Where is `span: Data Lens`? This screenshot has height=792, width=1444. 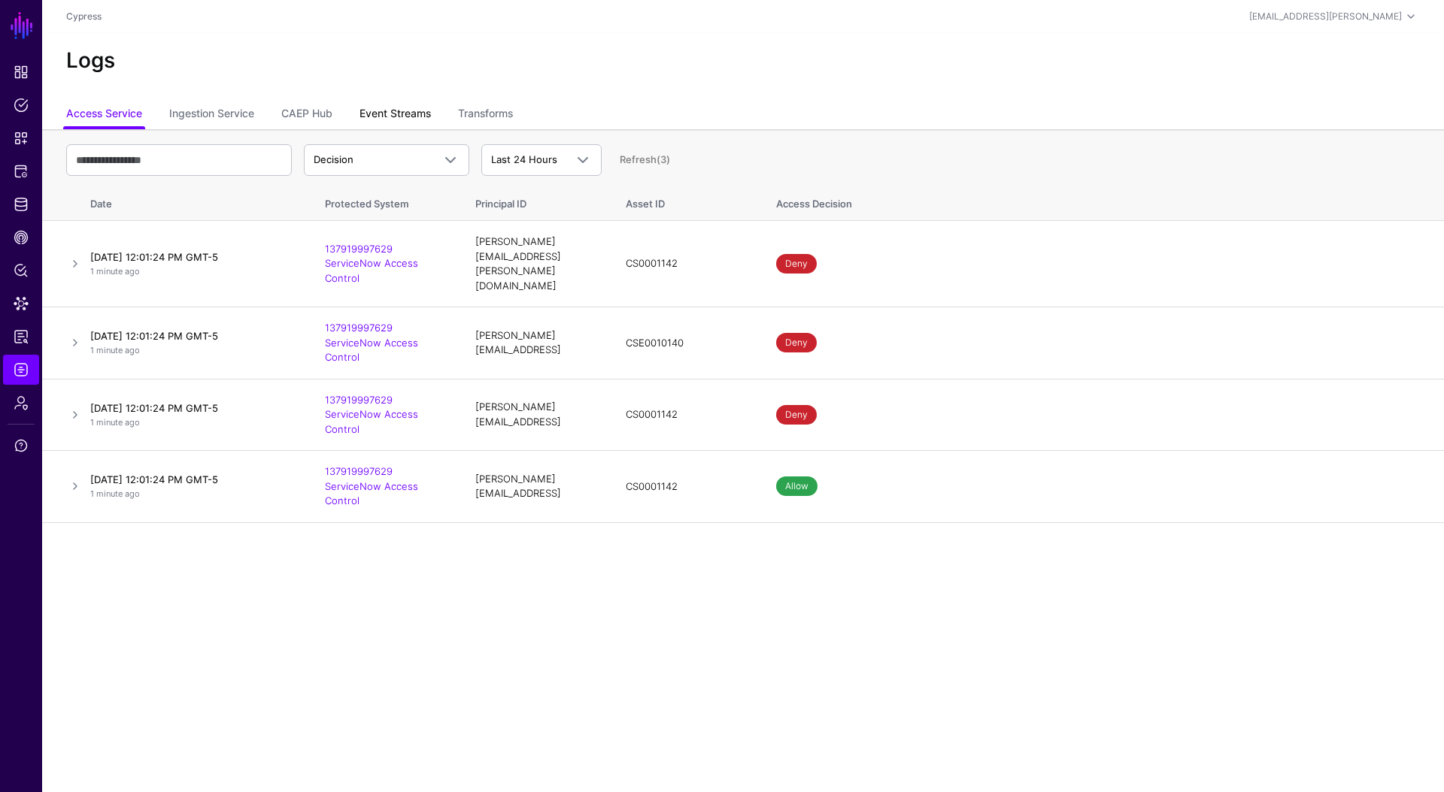 span: Data Lens is located at coordinates (21, 304).